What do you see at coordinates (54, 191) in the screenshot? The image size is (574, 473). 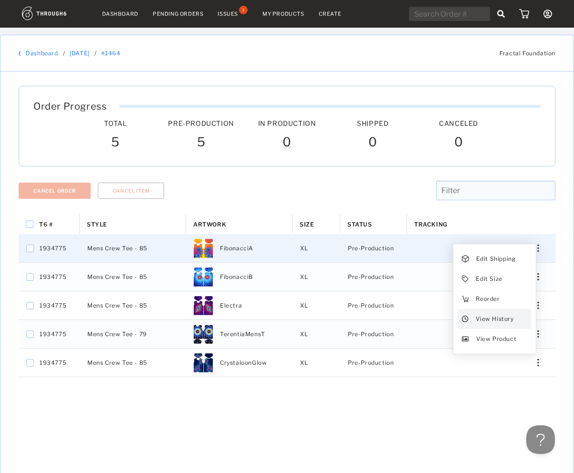 I see `div: Cancel Order` at bounding box center [54, 191].